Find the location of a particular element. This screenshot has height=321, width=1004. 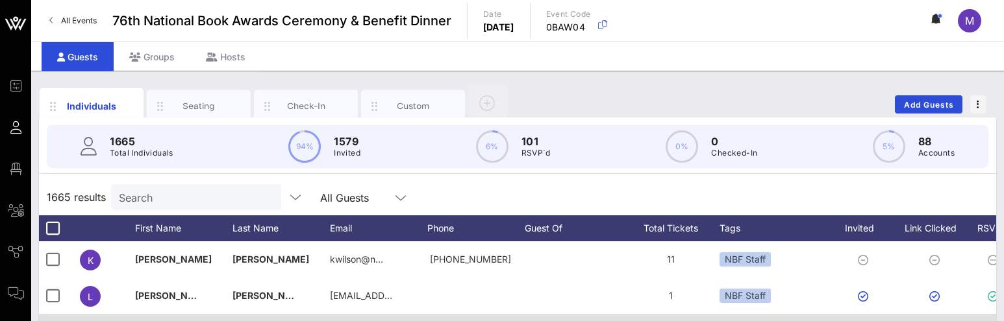

div: Tags is located at coordinates (774, 228).